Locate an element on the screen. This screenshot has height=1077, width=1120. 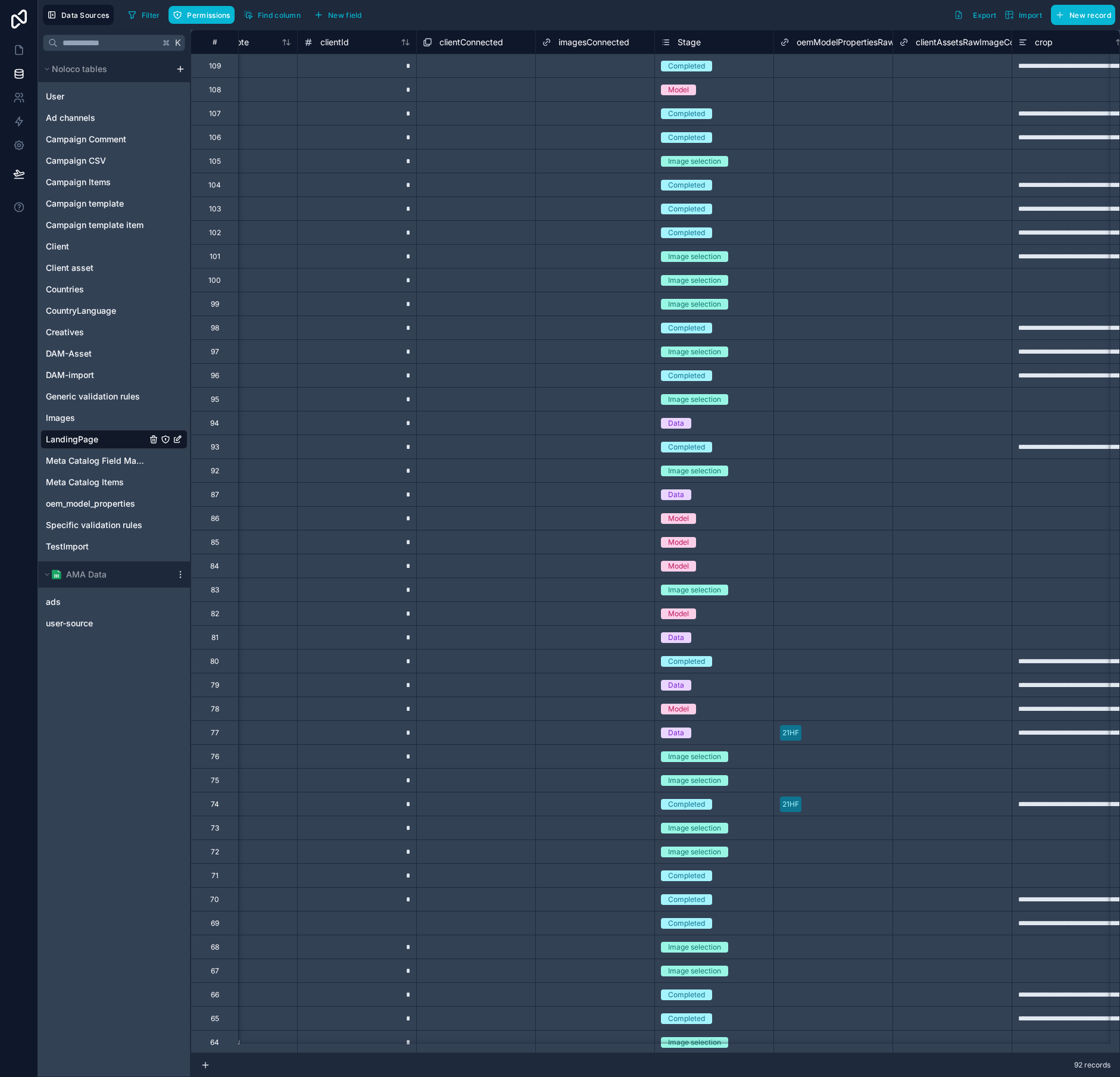
div: 98 is located at coordinates (215, 328).